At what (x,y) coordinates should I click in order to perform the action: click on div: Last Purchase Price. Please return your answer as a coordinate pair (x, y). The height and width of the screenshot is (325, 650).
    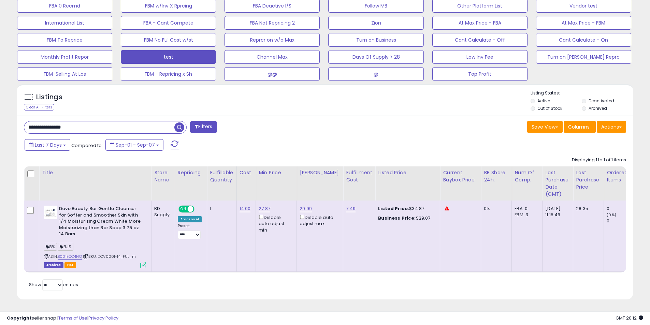
    Looking at the image, I should click on (589, 180).